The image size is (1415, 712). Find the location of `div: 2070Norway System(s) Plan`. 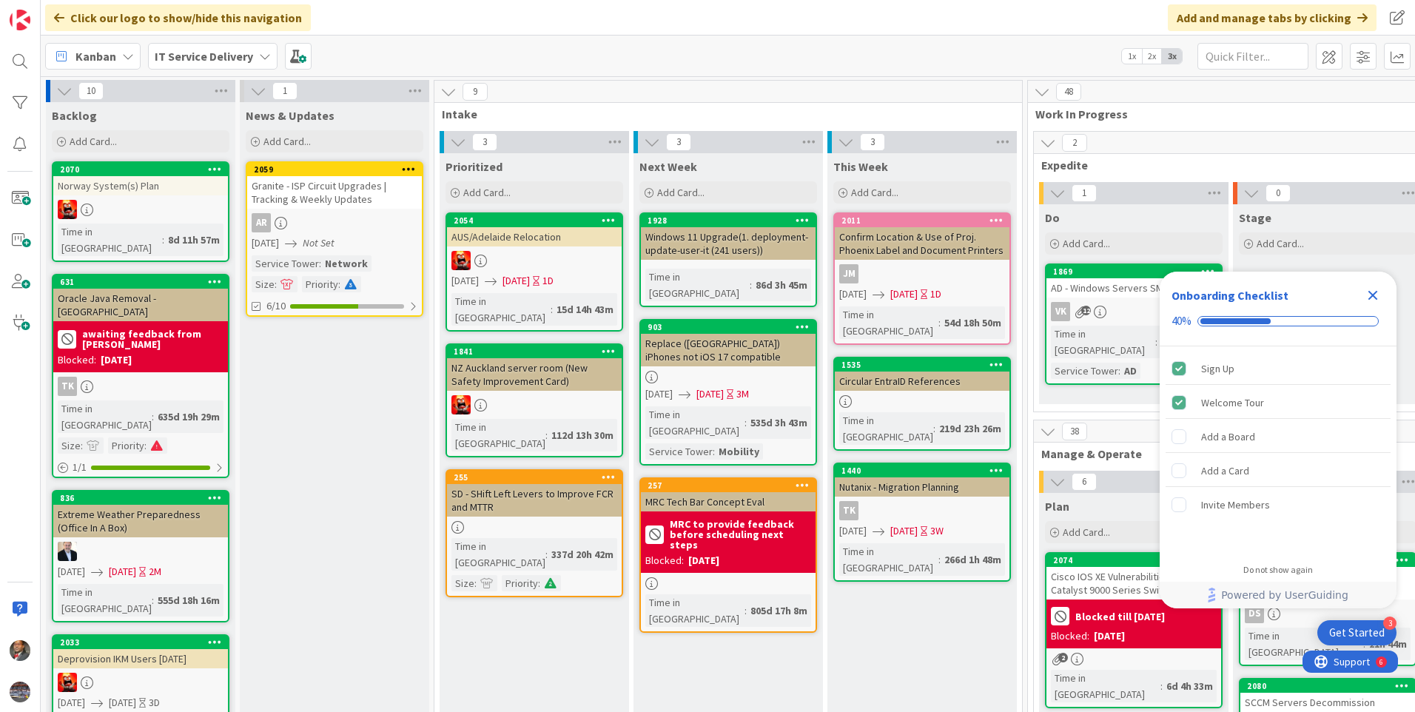

div: 2070Norway System(s) Plan is located at coordinates (141, 179).